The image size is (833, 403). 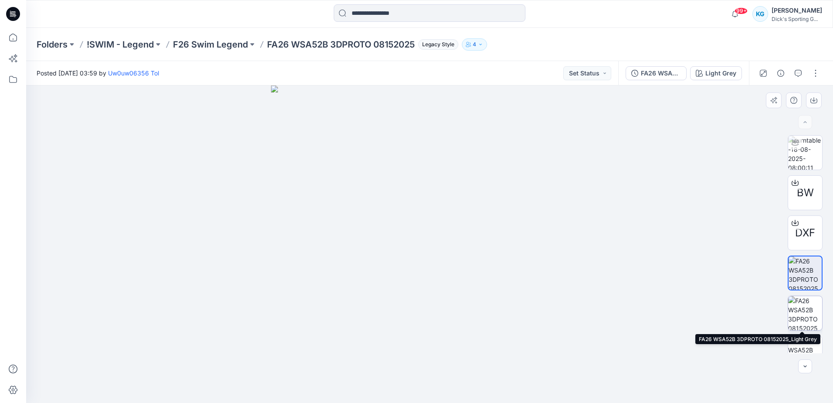 What do you see at coordinates (438, 44) in the screenshot?
I see `span: Legacy Style` at bounding box center [438, 44].